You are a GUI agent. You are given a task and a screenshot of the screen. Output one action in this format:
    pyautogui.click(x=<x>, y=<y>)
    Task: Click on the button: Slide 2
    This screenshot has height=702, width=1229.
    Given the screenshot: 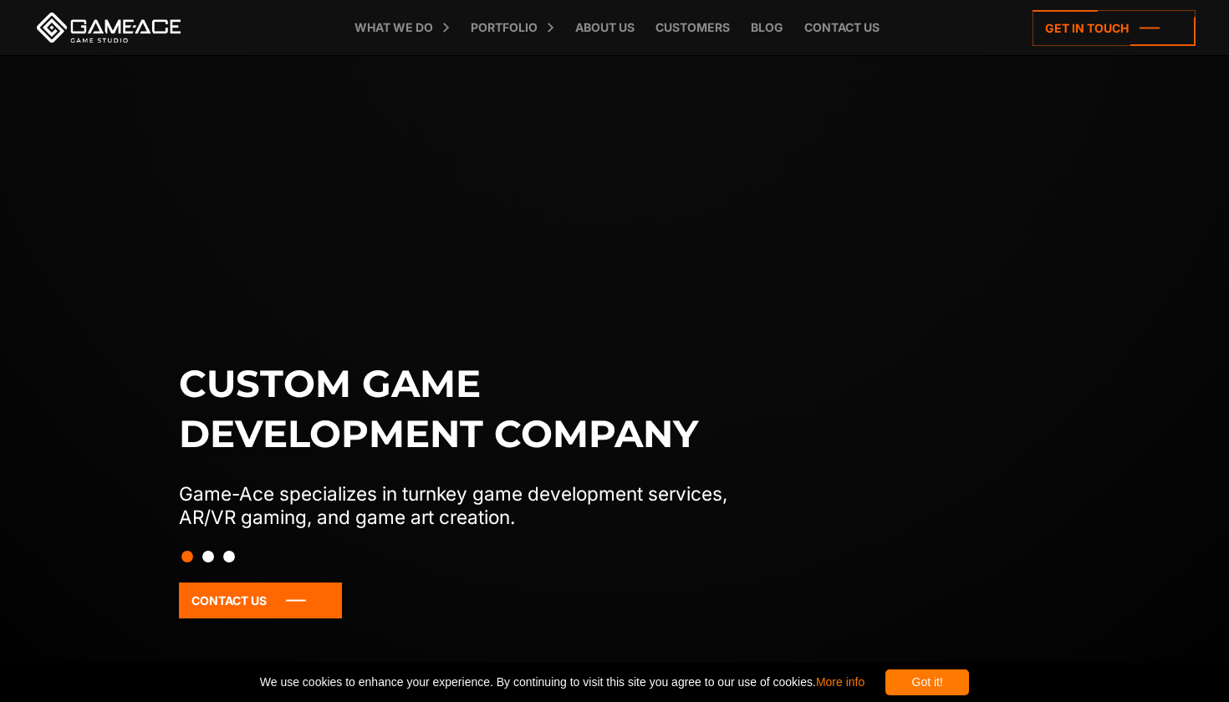 What is the action you would take?
    pyautogui.click(x=208, y=557)
    